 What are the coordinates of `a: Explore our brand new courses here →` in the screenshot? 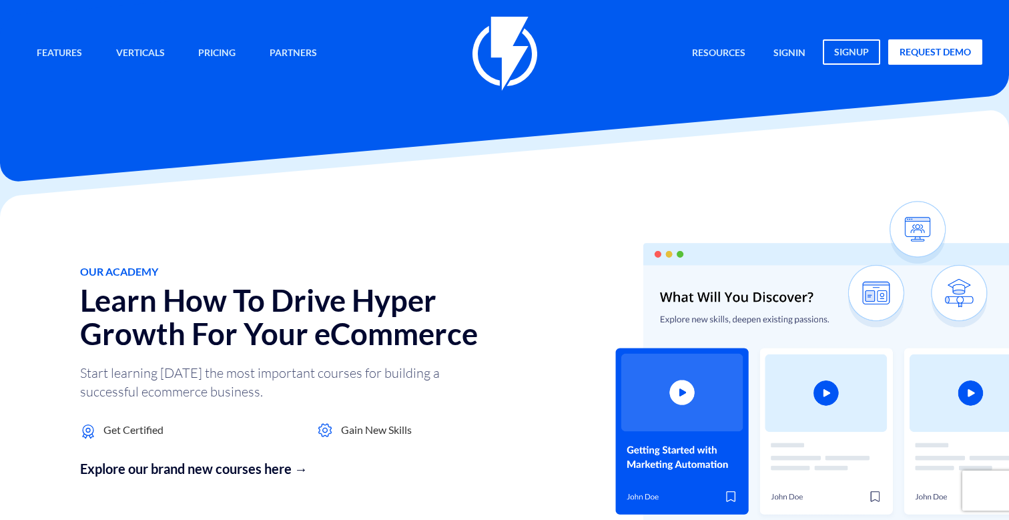 It's located at (307, 468).